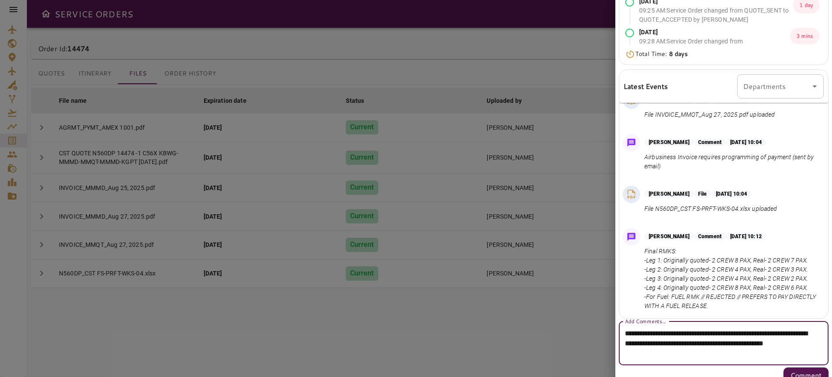  Describe the element at coordinates (815, 86) in the screenshot. I see `button: Open` at that location.